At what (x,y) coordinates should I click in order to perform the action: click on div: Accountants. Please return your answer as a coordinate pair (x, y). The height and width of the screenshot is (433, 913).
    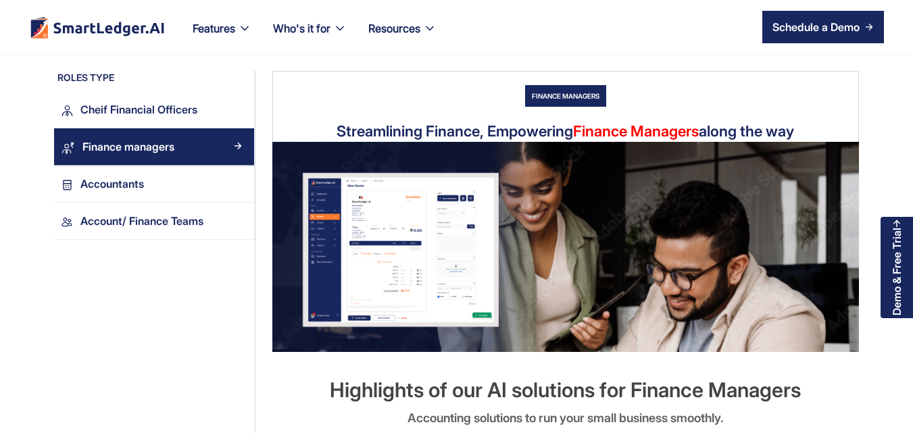
    Looking at the image, I should click on (112, 184).